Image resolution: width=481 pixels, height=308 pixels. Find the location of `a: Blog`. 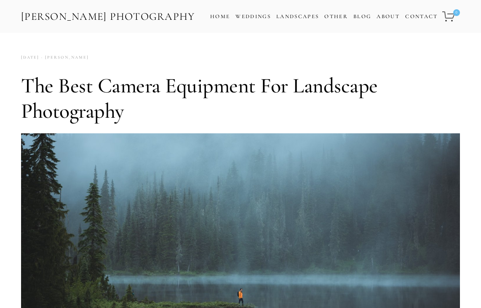

a: Blog is located at coordinates (362, 16).